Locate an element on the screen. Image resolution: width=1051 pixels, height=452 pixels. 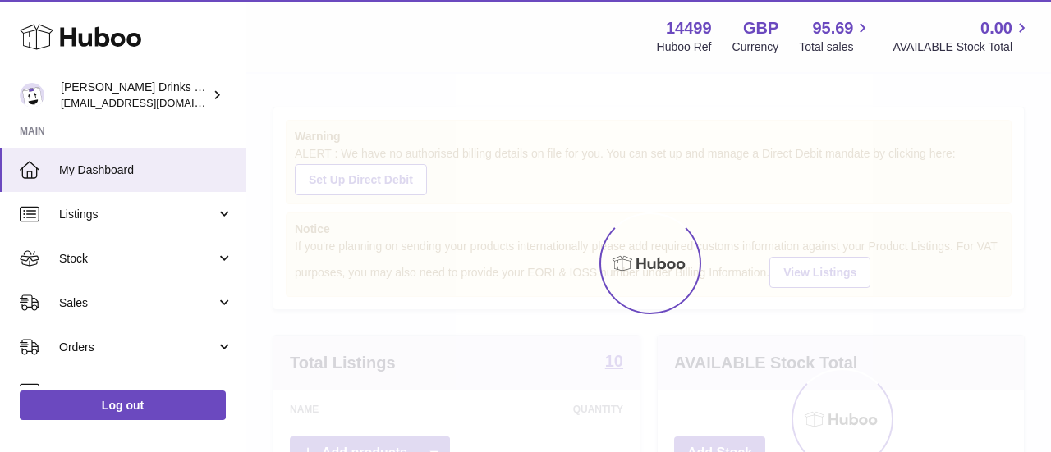
span: Total sales is located at coordinates (835, 47).